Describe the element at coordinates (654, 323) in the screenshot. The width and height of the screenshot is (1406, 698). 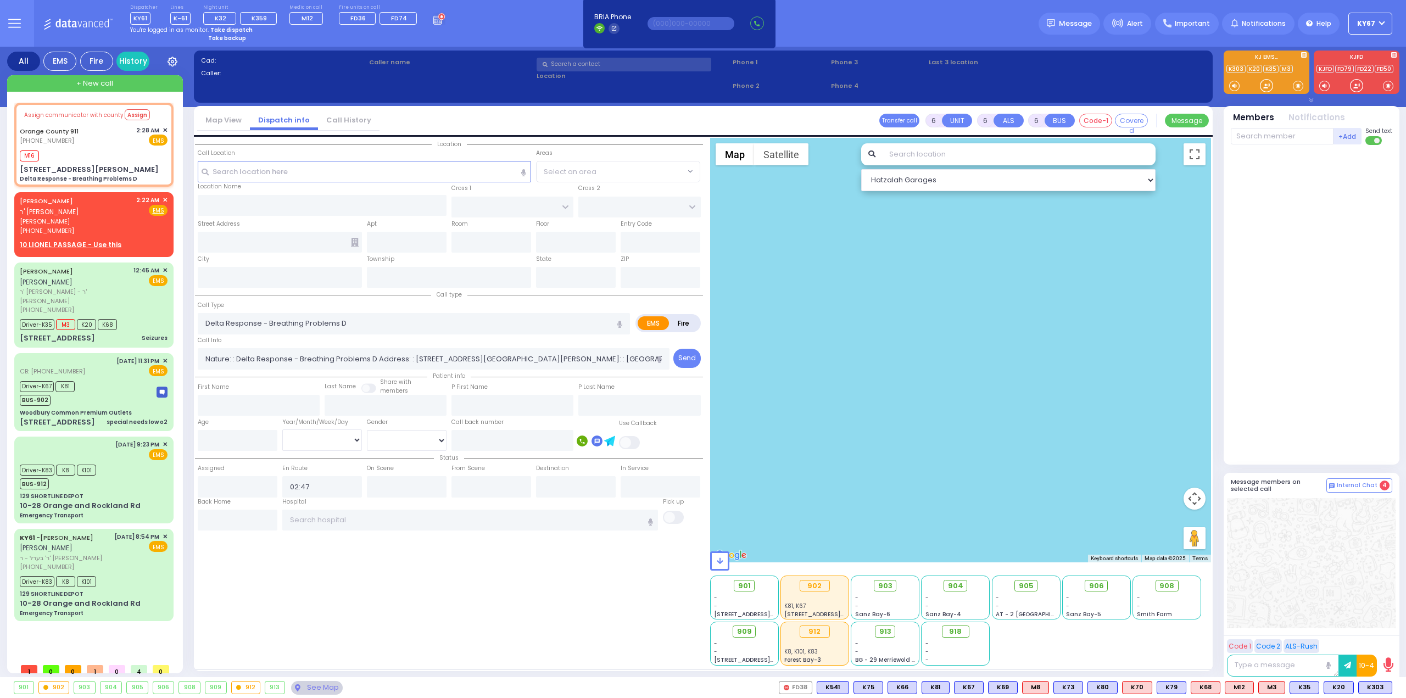
I see `label: EMS` at that location.